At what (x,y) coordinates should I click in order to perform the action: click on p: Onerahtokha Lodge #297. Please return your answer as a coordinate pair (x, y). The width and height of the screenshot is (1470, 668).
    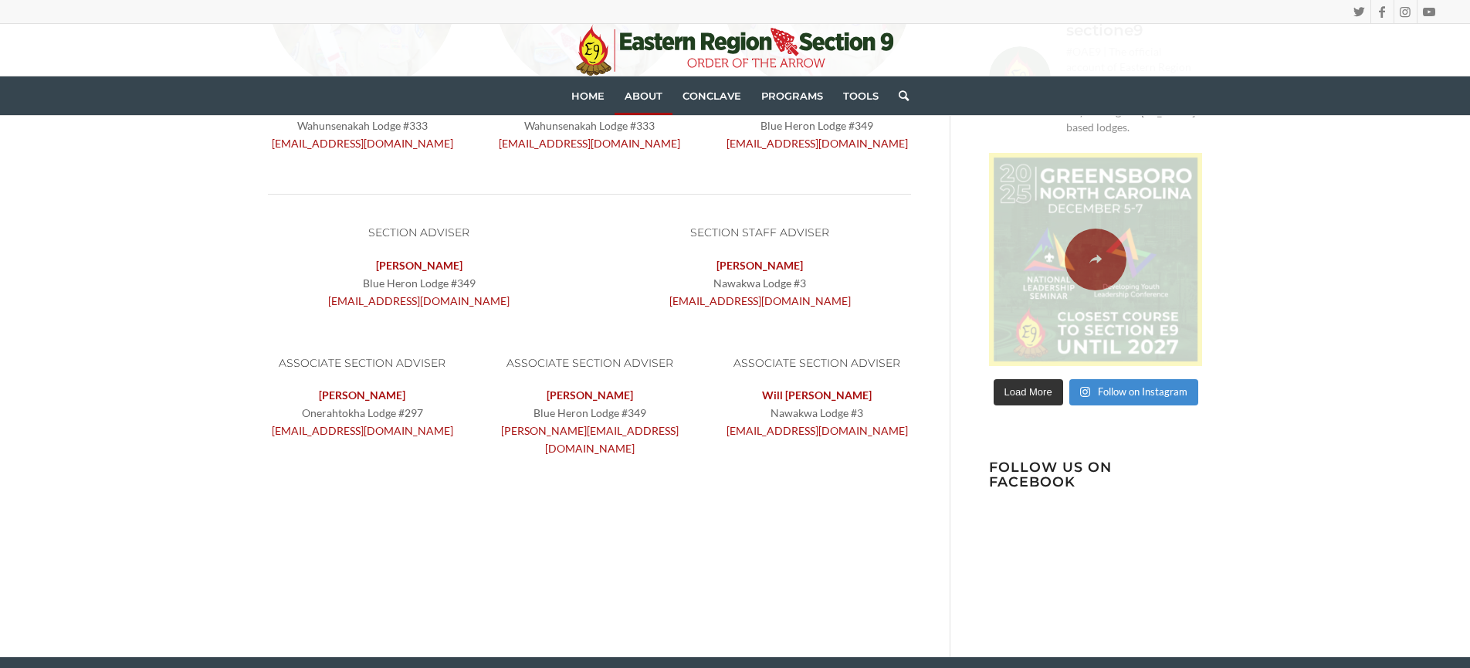
    Looking at the image, I should click on (362, 412).